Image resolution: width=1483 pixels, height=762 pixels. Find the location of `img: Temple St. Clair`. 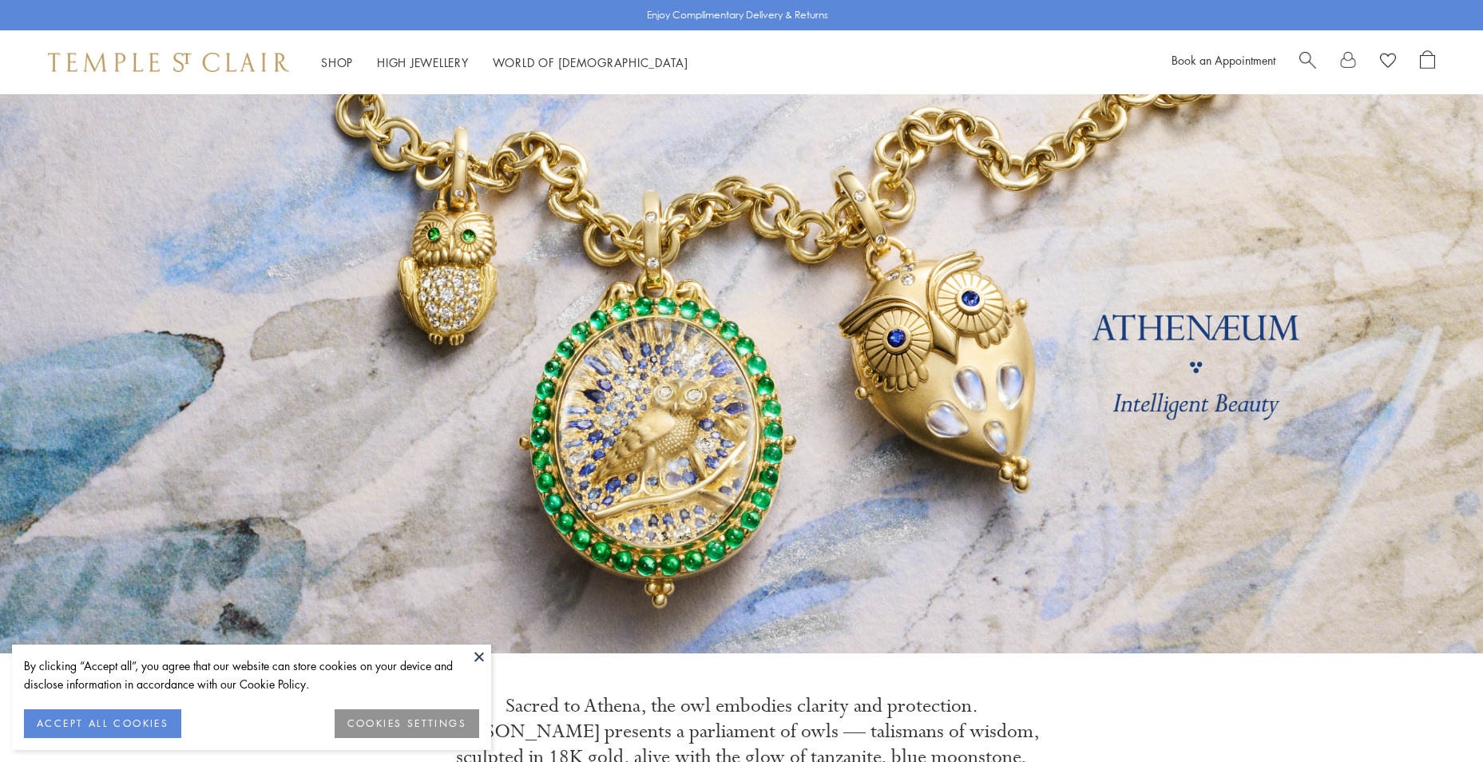

img: Temple St. Clair is located at coordinates (169, 62).